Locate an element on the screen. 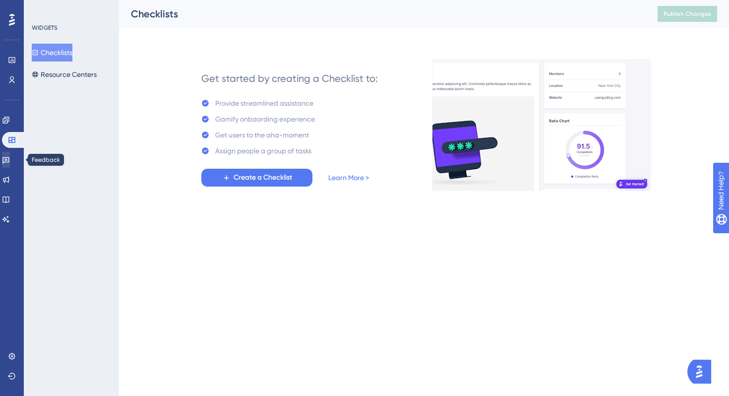 The image size is (729, 396). a: Learn More > is located at coordinates (348, 177).